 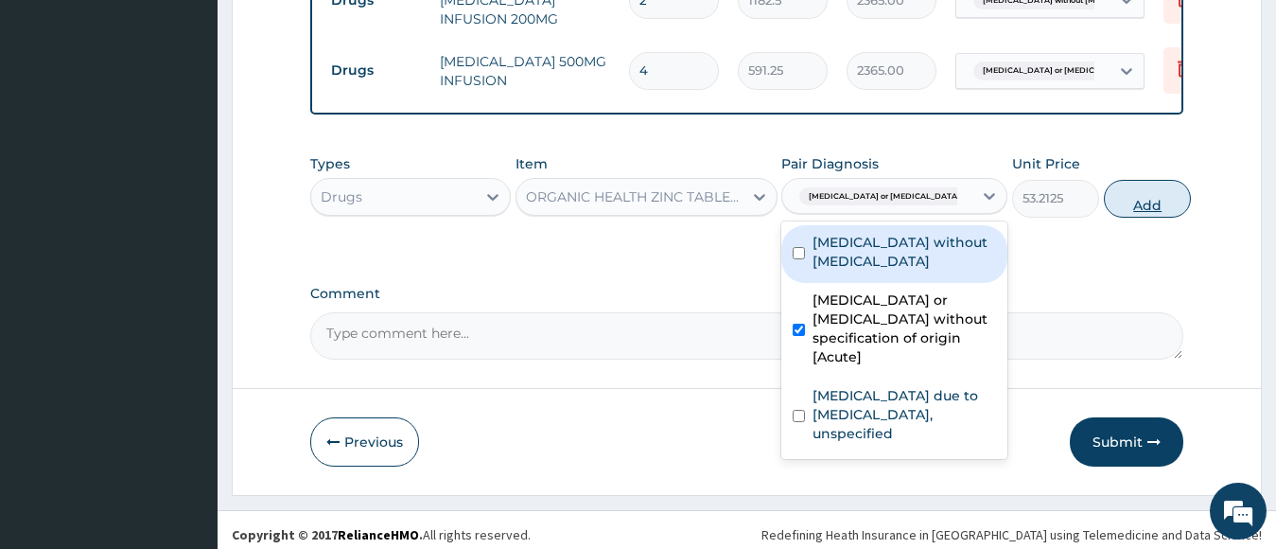 What do you see at coordinates (830, 164) in the screenshot?
I see `label: Pair Diagnosis` at bounding box center [830, 164].